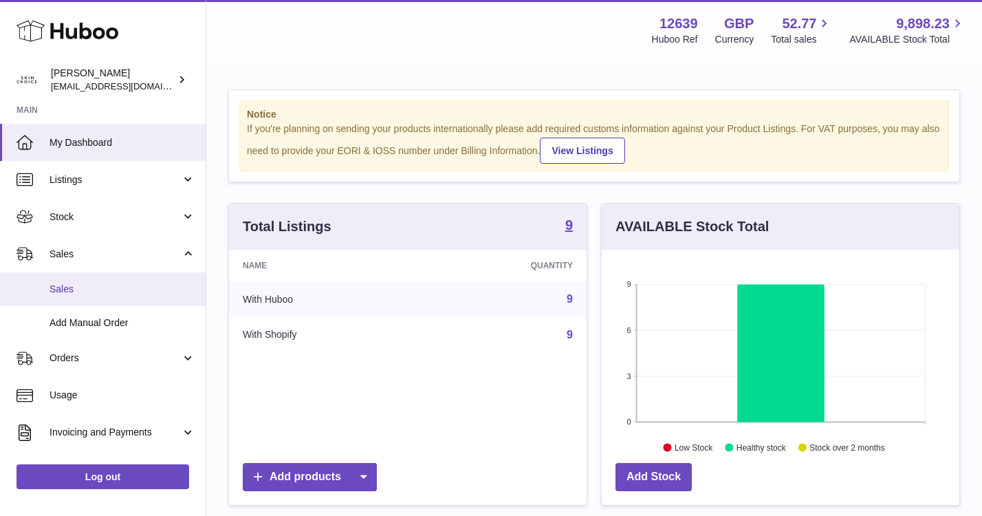  I want to click on strong: 9, so click(568, 225).